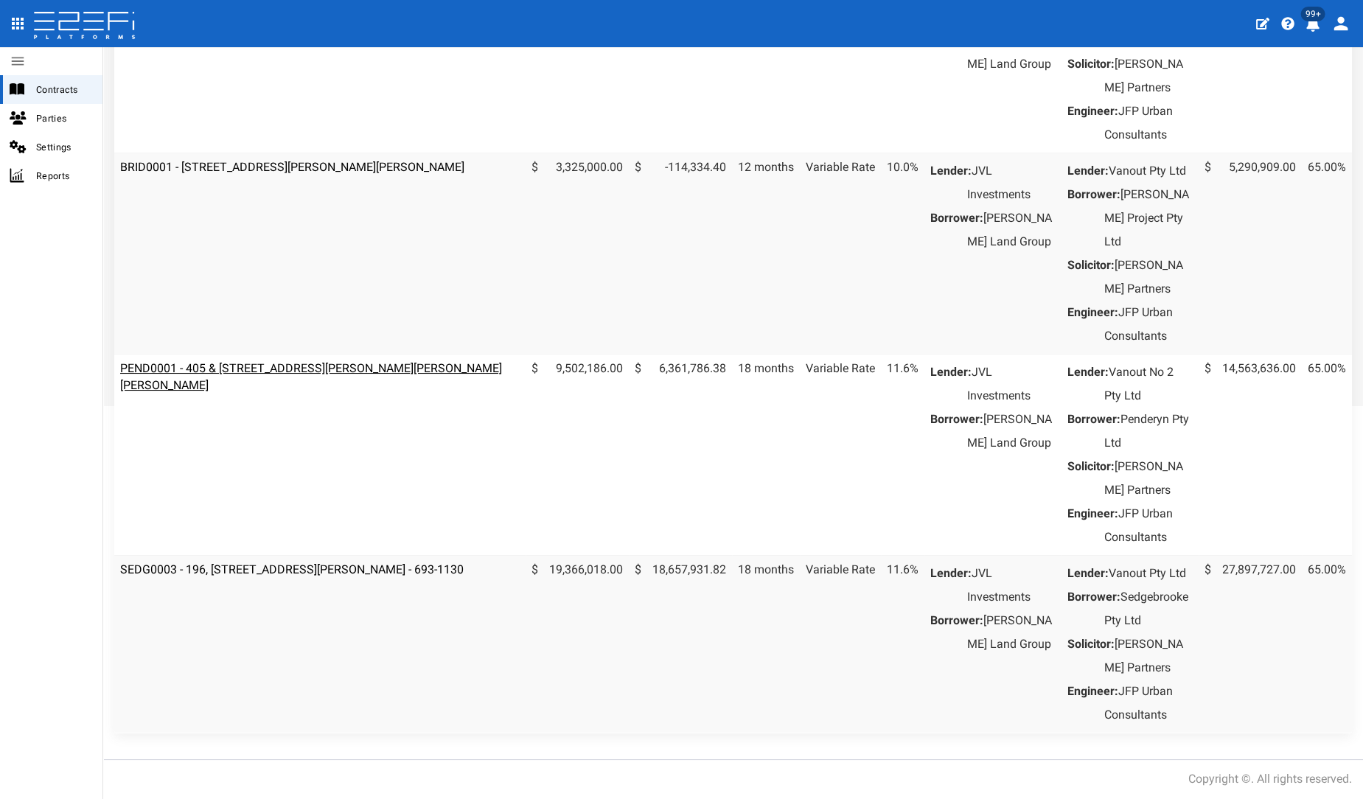 The image size is (1363, 799). Describe the element at coordinates (680, 454) in the screenshot. I see `td: 6,361,786.38` at that location.